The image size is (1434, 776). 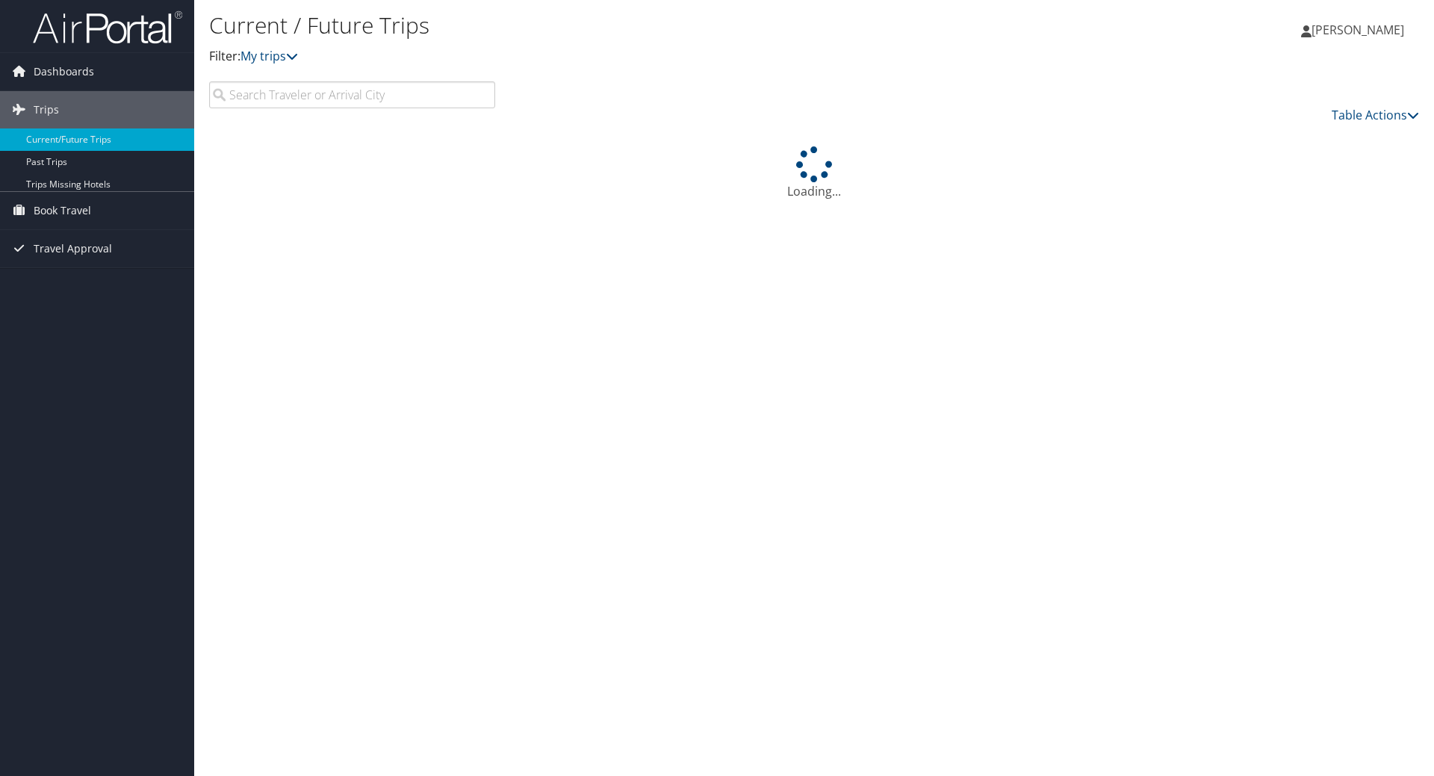 What do you see at coordinates (269, 56) in the screenshot?
I see `a: My trips` at bounding box center [269, 56].